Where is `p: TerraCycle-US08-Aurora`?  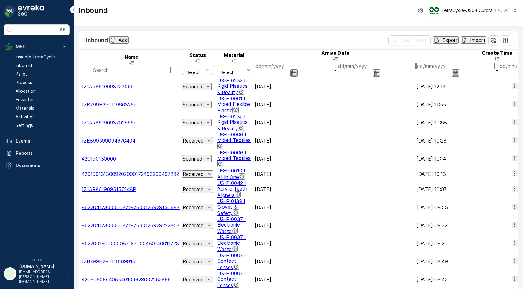 p: TerraCycle-US08-Aurora is located at coordinates (467, 10).